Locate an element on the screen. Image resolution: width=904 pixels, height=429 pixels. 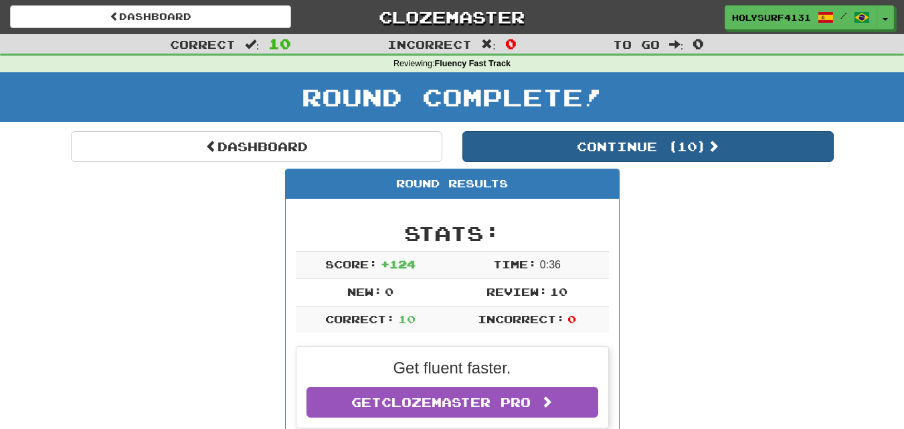
span: Review: is located at coordinates (516, 291).